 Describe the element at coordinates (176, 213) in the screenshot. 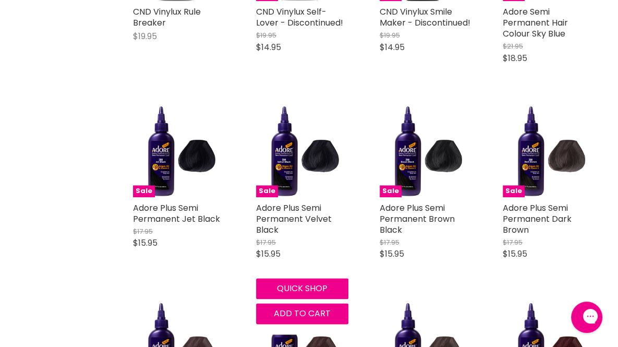

I see `a: Adore Plus Semi Permanent Jet Black` at that location.